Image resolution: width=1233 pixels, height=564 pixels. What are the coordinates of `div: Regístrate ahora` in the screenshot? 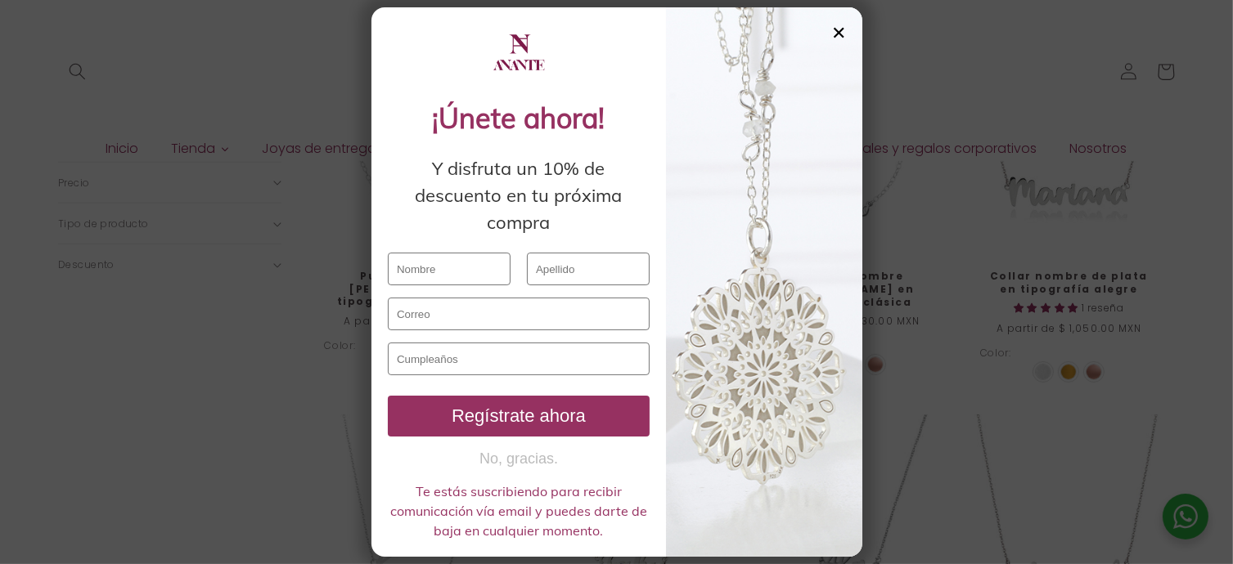 It's located at (519, 416).